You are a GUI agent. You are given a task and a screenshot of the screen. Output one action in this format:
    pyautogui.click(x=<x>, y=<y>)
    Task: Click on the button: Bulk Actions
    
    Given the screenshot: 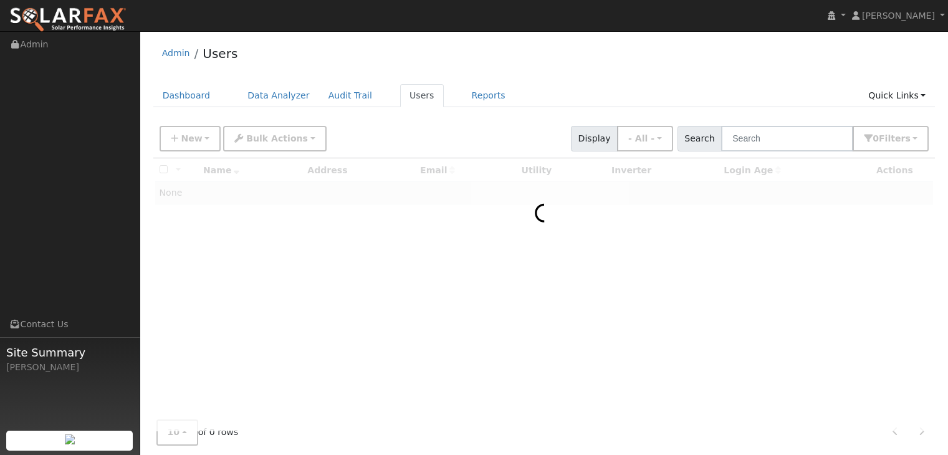 What is the action you would take?
    pyautogui.click(x=274, y=138)
    